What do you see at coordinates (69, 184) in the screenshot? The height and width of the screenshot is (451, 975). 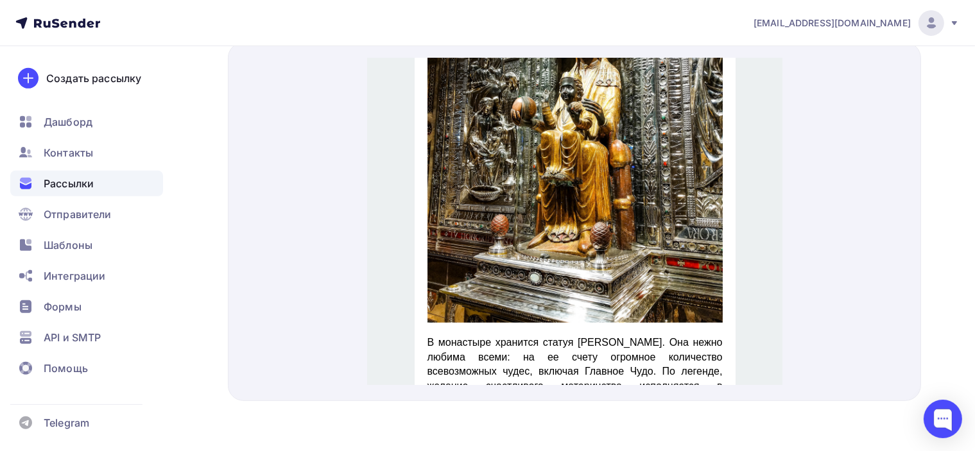 I see `span: Рассылки` at bounding box center [69, 184].